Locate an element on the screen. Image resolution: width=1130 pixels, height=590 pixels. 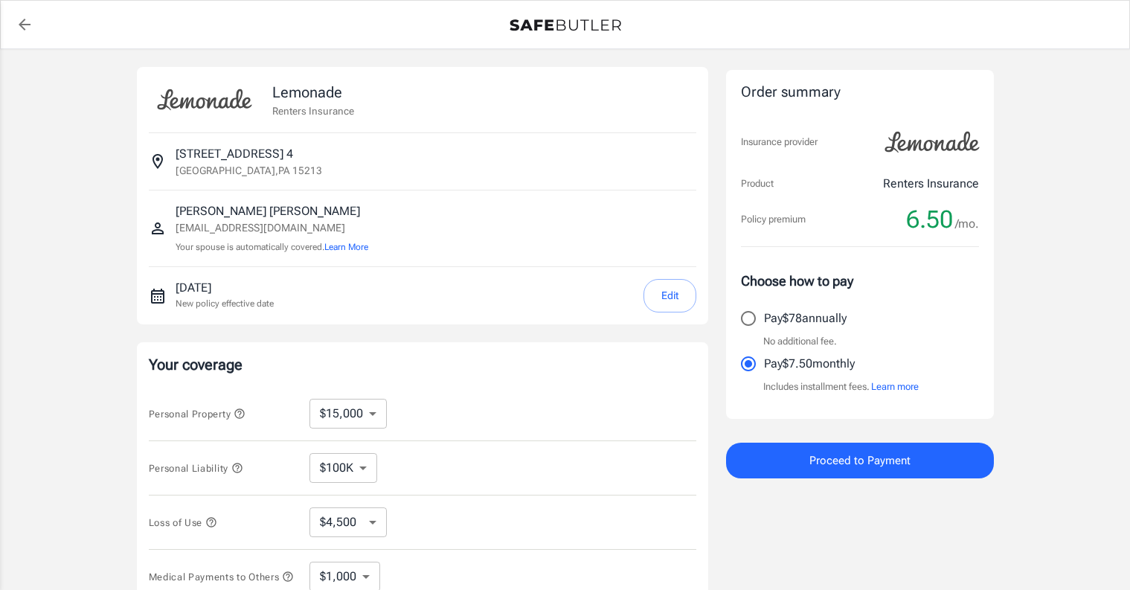
button: Personal Property is located at coordinates (197, 414).